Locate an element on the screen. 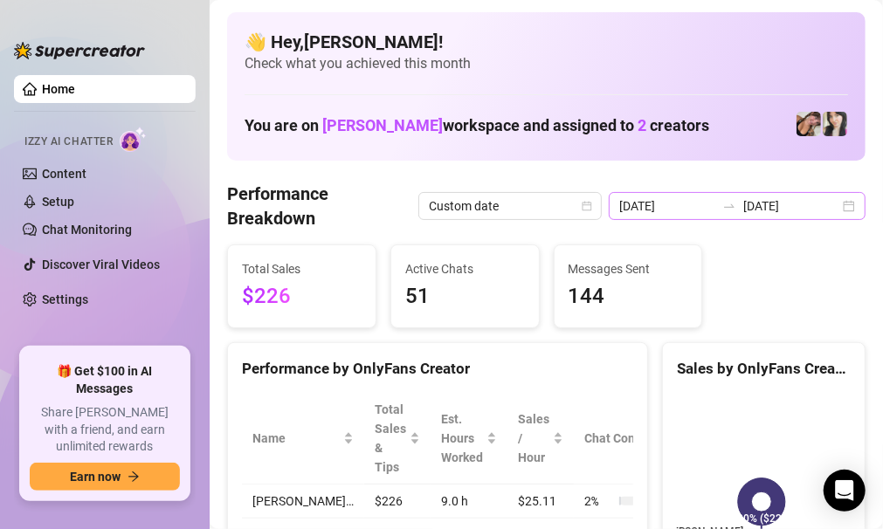  span: 2 is located at coordinates (642, 125).